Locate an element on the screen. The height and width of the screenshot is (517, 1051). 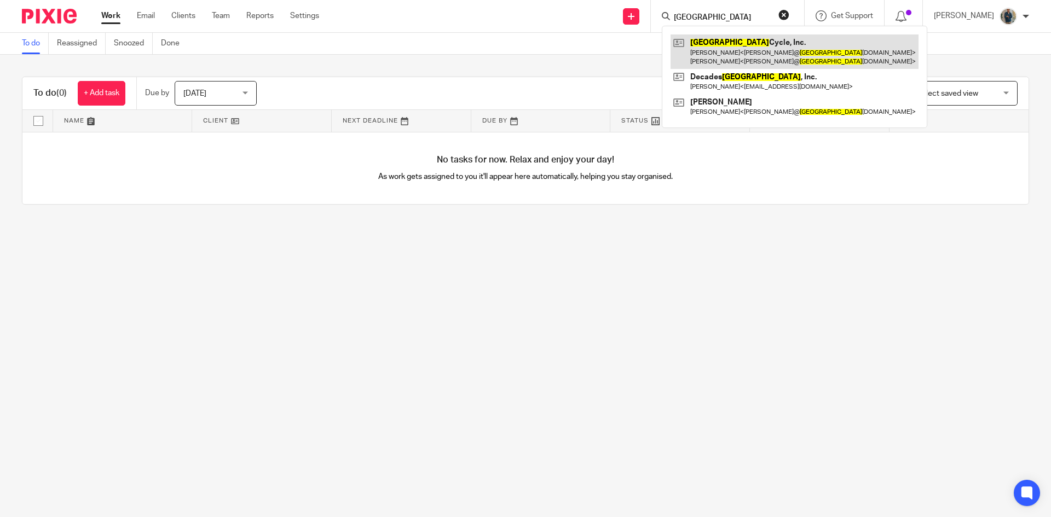
input: Search is located at coordinates (722, 18).